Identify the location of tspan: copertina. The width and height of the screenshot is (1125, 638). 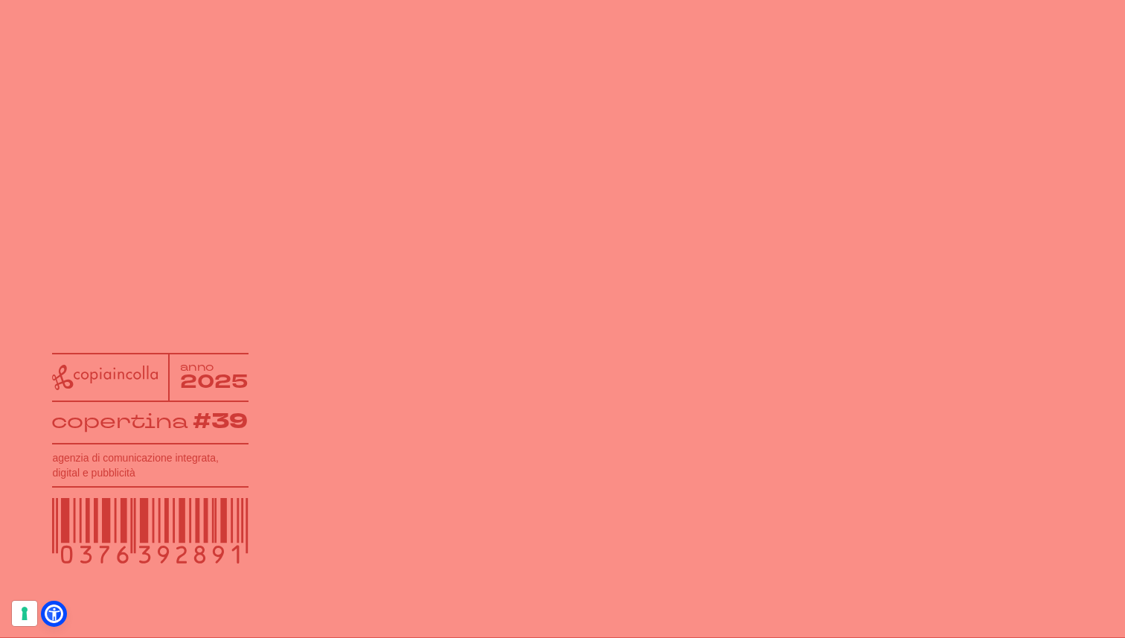
(120, 421).